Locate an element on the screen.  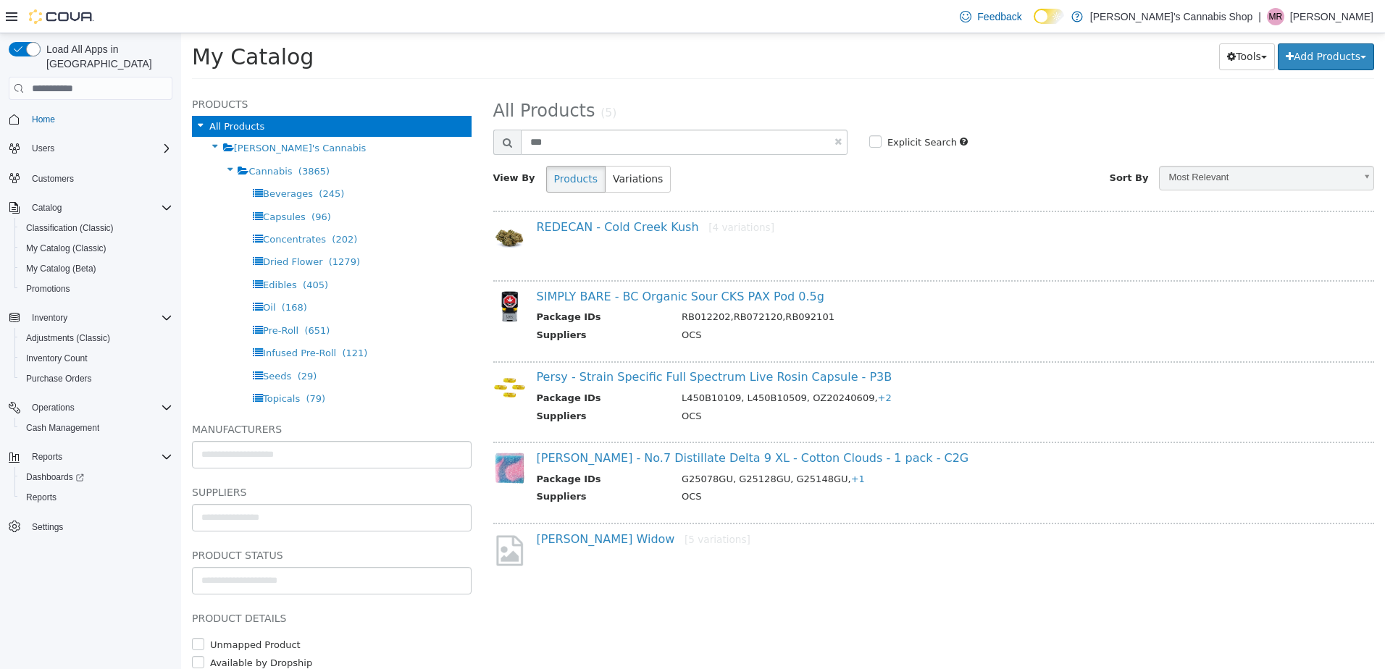
button: Purchase Orders is located at coordinates (96, 379).